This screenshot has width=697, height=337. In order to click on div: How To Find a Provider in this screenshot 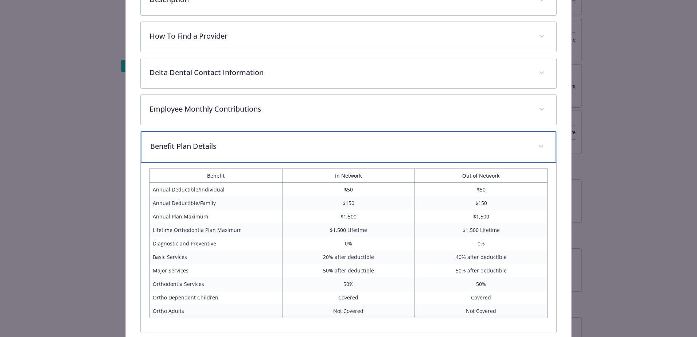, I will do `click(349, 37)`.